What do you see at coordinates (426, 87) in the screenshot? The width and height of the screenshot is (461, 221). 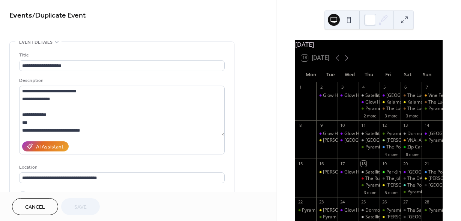 I see `div: 7` at bounding box center [426, 87].